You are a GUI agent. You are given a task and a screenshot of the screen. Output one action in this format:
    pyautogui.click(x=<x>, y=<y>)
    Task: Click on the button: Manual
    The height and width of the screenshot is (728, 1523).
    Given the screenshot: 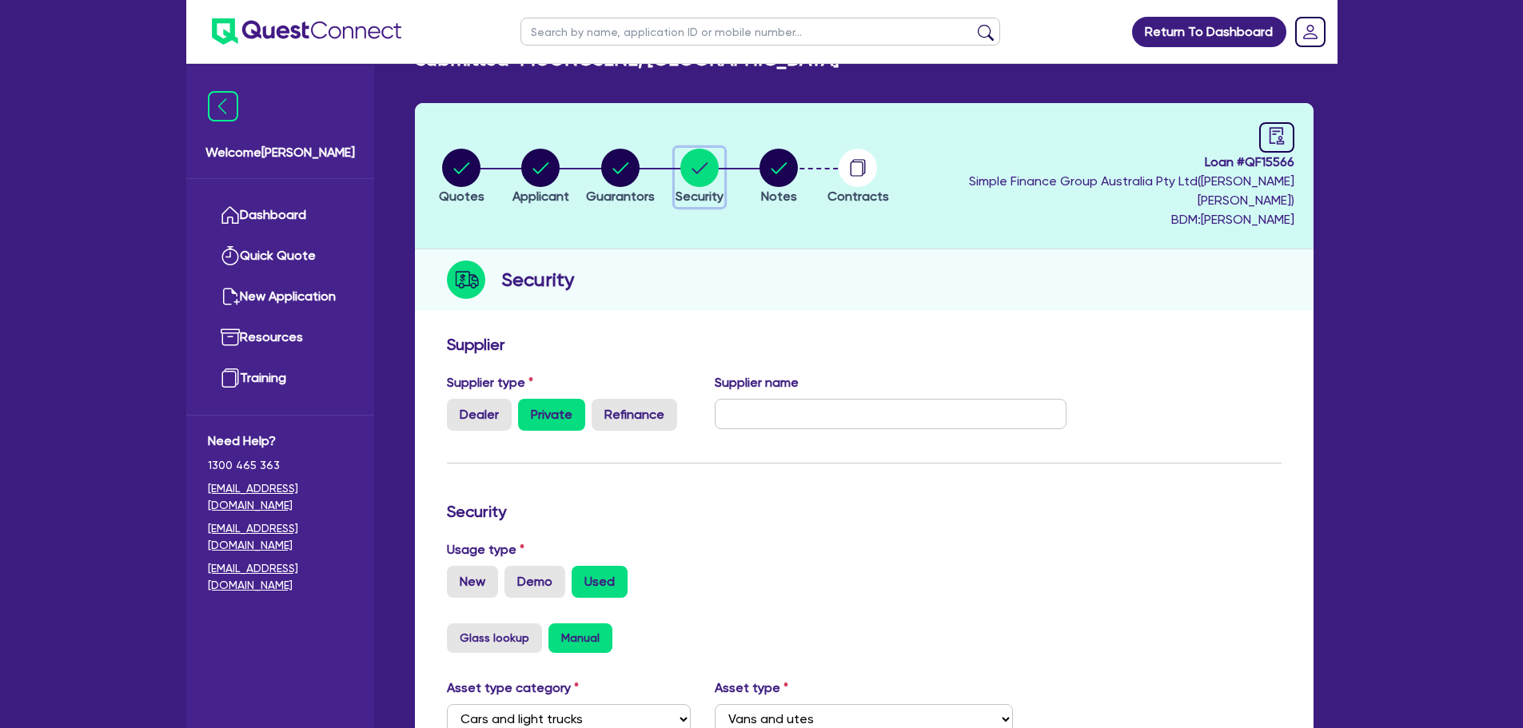 What is the action you would take?
    pyautogui.click(x=581, y=638)
    